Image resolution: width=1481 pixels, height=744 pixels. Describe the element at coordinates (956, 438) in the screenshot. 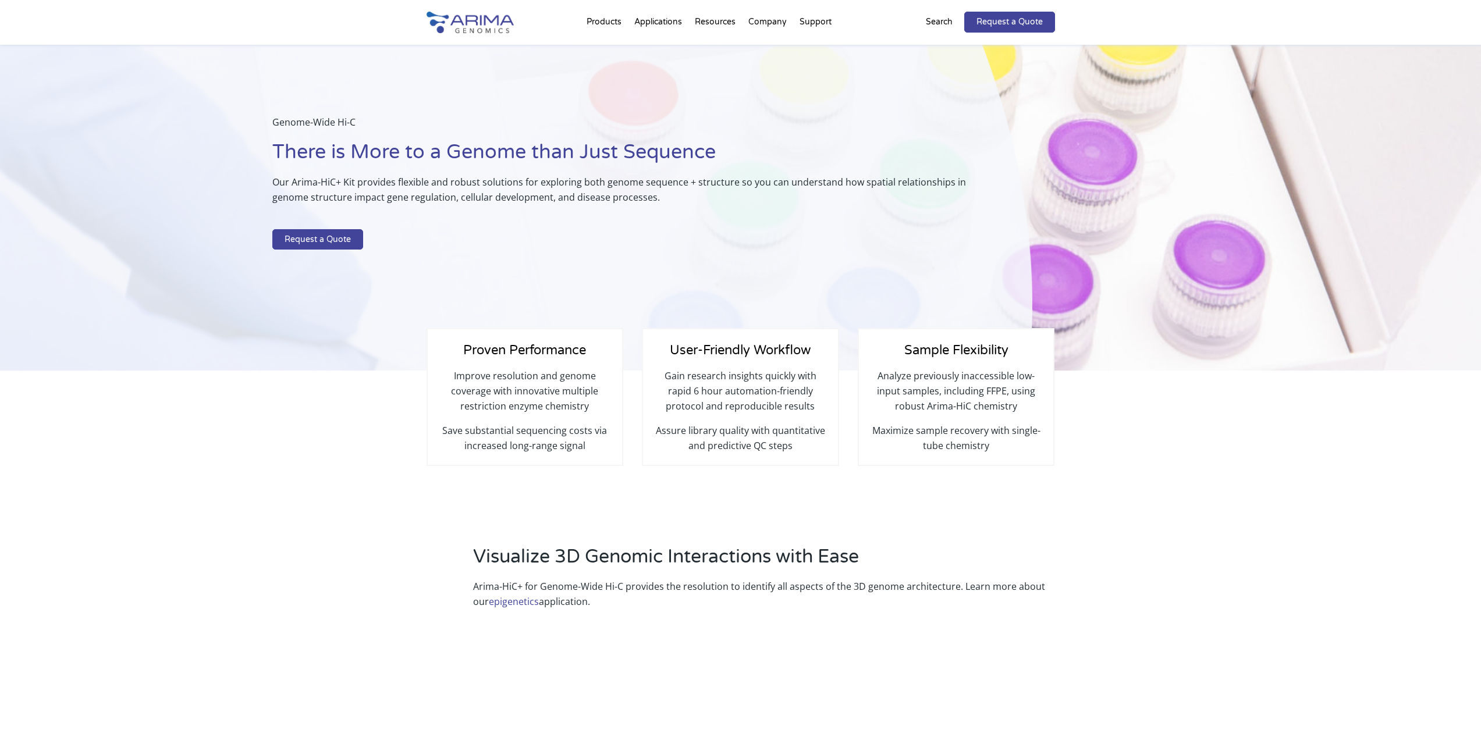

I see `p: Maximize sample recovery with single-tube chemistry` at that location.